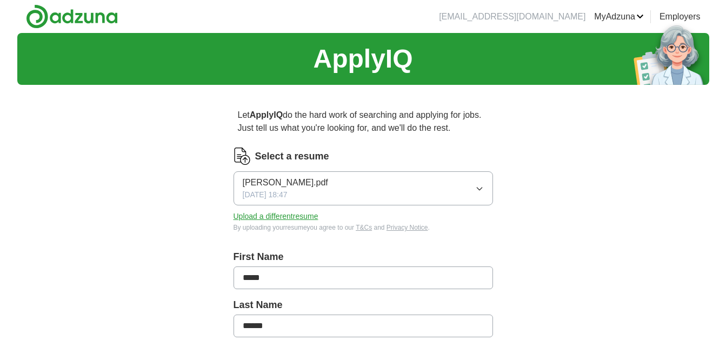 The width and height of the screenshot is (726, 347). I want to click on img: CV Icon, so click(242, 156).